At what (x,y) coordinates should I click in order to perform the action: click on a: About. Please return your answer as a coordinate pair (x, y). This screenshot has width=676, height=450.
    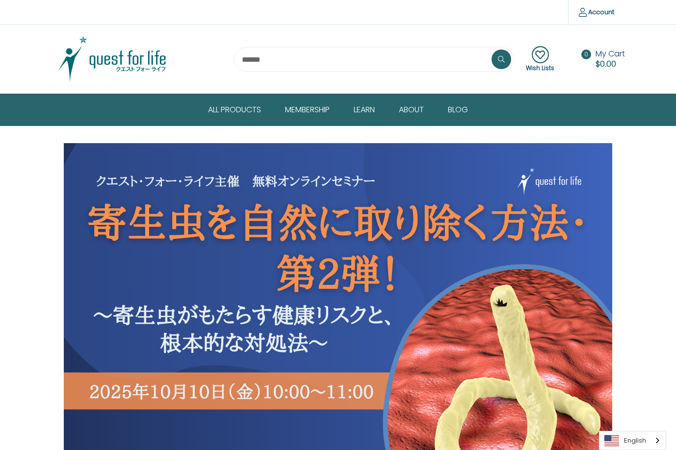
    Looking at the image, I should click on (416, 110).